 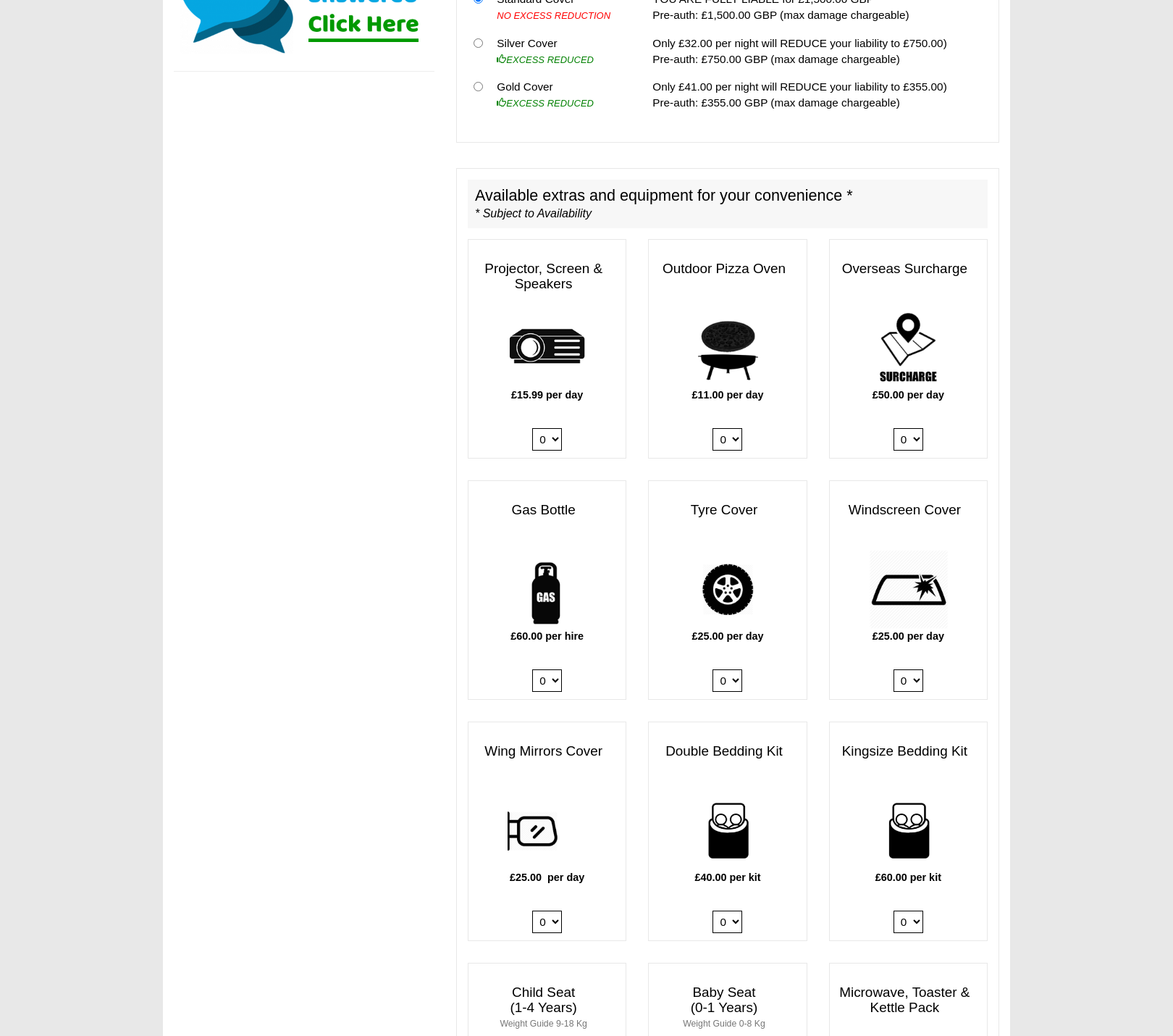 What do you see at coordinates (533, 213) in the screenshot?
I see `i: * Subject to Availability` at bounding box center [533, 213].